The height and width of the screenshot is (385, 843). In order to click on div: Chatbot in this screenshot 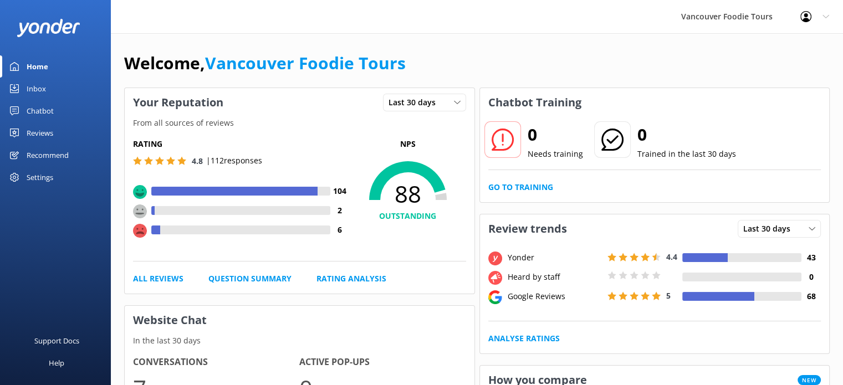, I will do `click(40, 111)`.